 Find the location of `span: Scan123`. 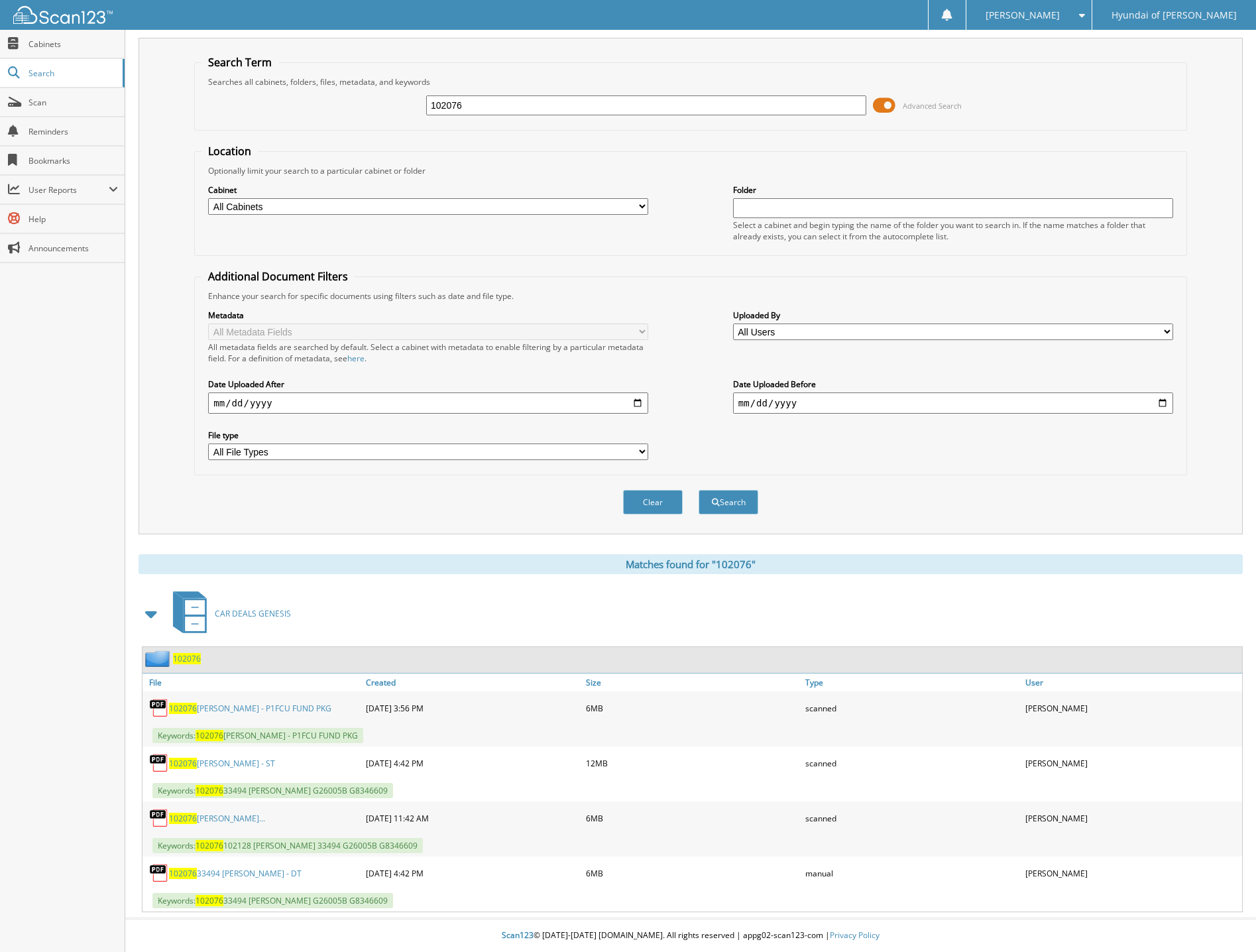

span: Scan123 is located at coordinates (518, 935).